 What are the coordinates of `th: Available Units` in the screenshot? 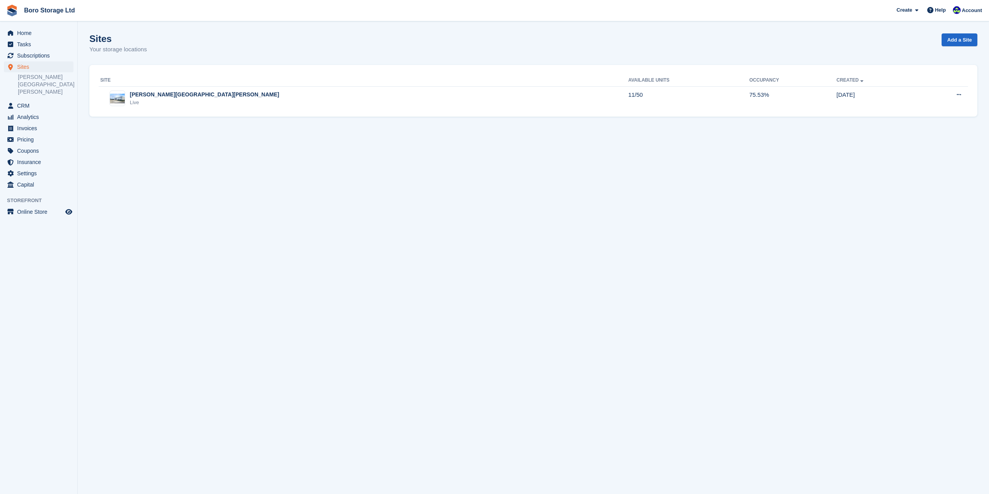 It's located at (689, 80).